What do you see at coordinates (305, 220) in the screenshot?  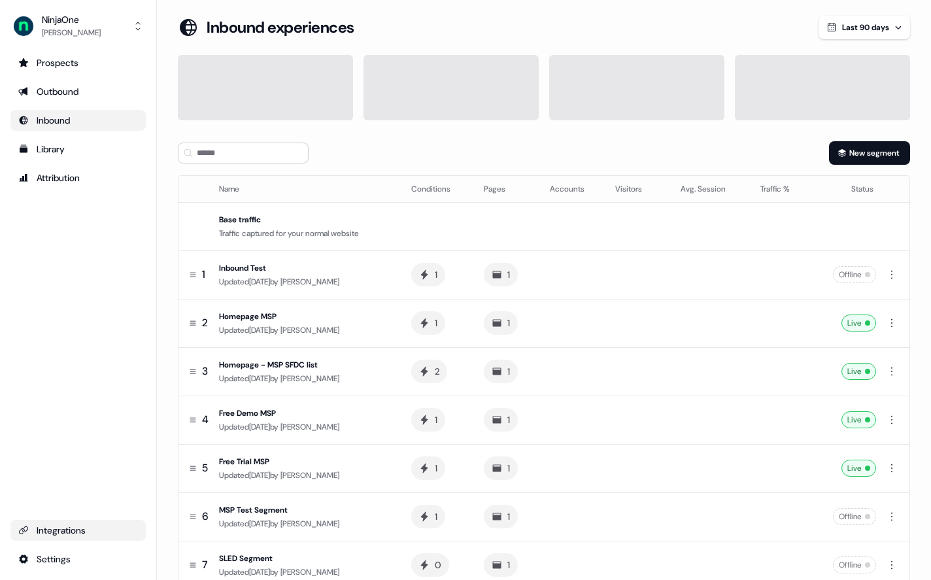 I see `div: Base traffic` at bounding box center [305, 220].